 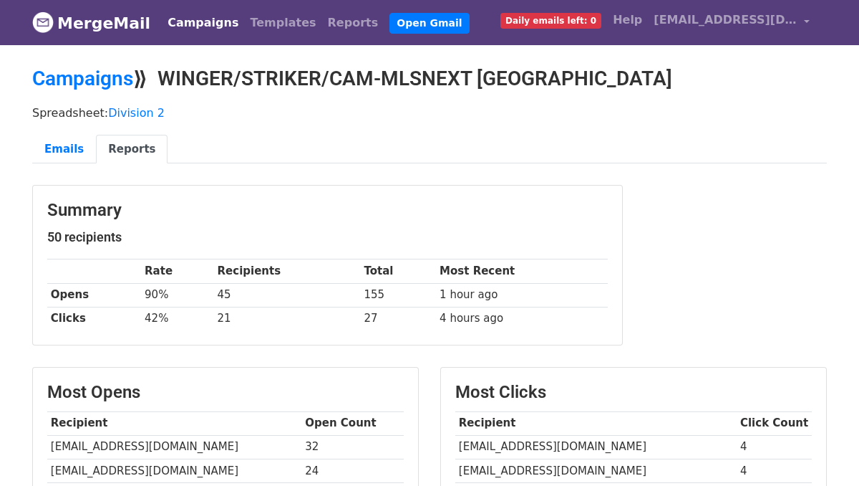 I want to click on th: Most Recent, so click(x=522, y=271).